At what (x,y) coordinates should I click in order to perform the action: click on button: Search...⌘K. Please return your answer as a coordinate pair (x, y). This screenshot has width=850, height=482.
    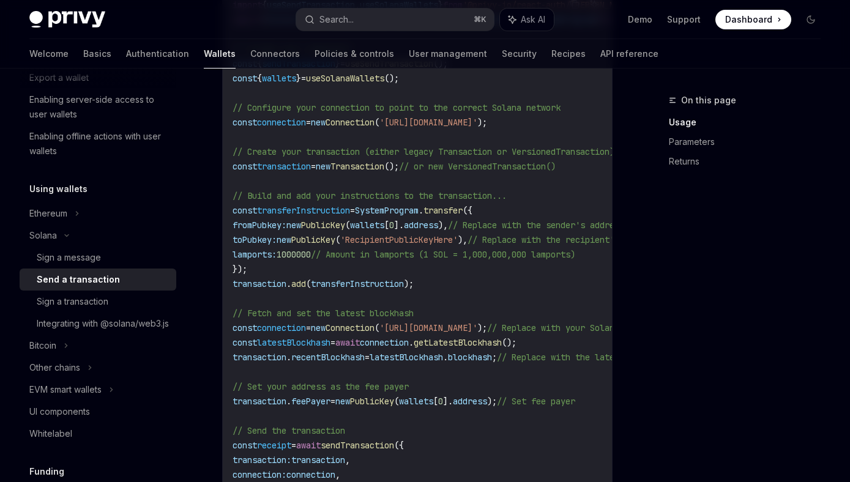
    Looking at the image, I should click on (395, 20).